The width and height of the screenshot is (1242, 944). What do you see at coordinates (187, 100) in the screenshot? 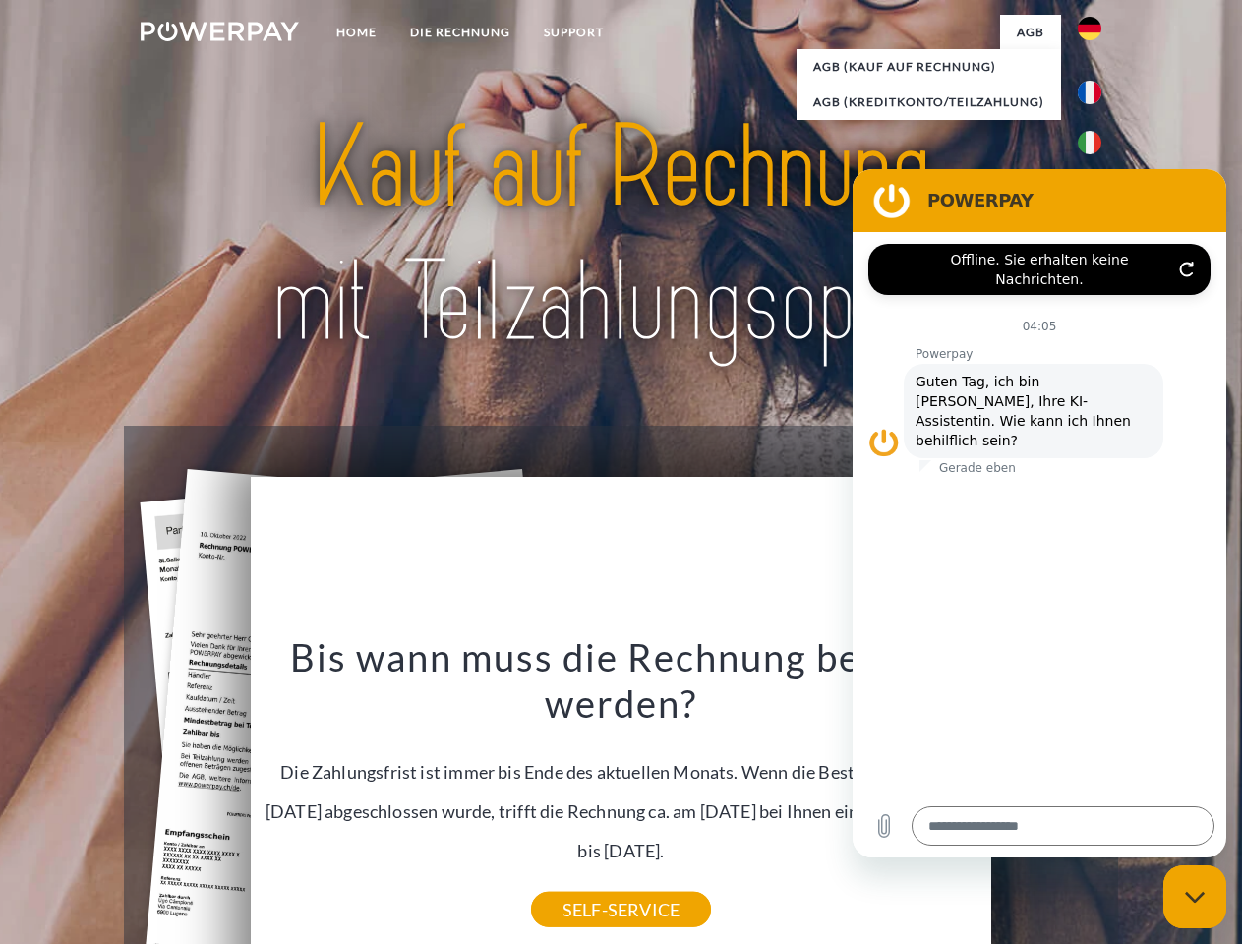
I see `label: Offline. Sie erhalten keine Nachrichten.` at bounding box center [187, 100].